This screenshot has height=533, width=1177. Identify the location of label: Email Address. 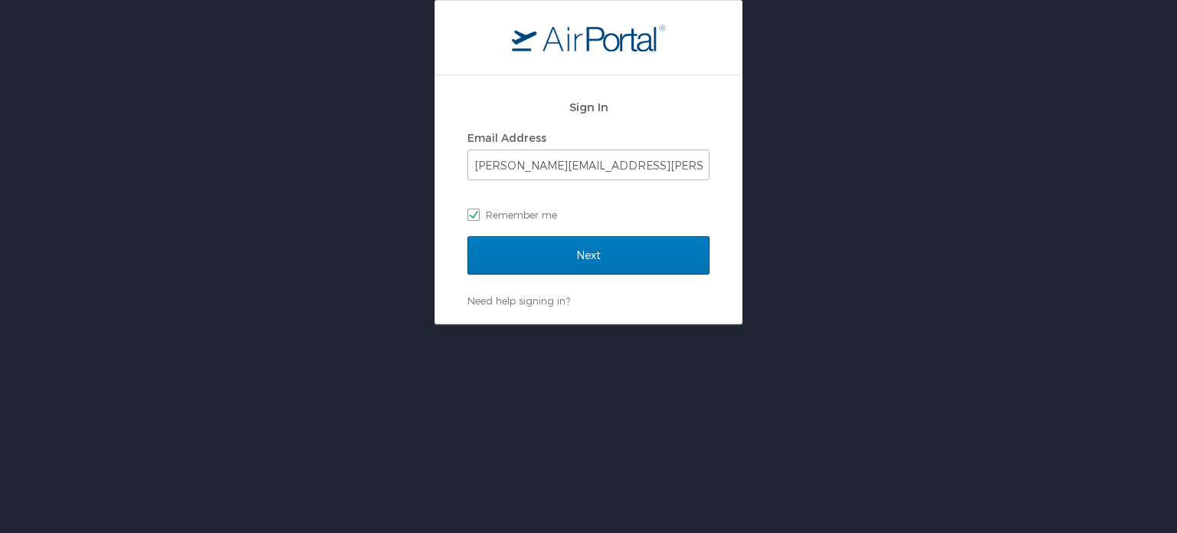
(507, 137).